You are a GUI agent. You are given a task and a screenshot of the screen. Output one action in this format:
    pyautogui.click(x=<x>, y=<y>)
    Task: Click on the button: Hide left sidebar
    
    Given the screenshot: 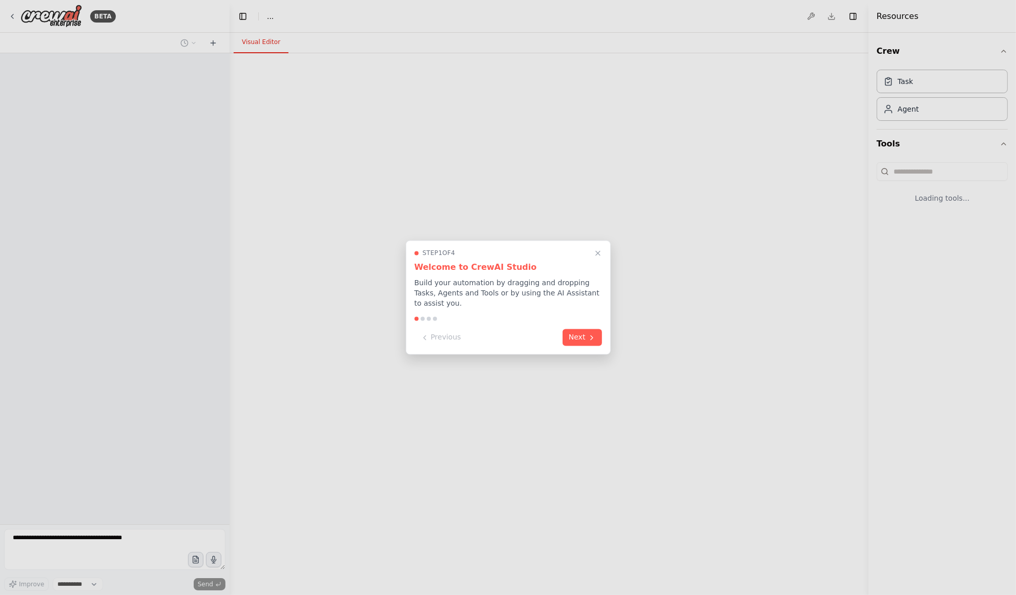 What is the action you would take?
    pyautogui.click(x=243, y=16)
    